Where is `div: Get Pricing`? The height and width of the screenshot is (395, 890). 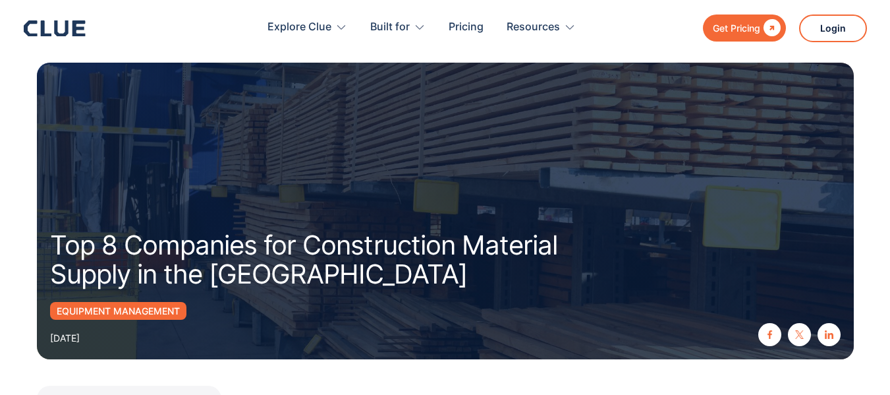
div: Get Pricing is located at coordinates (736, 28).